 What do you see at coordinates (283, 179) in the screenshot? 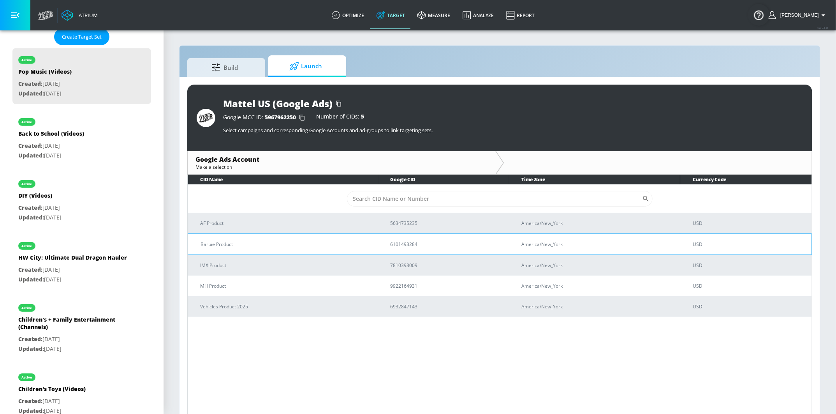
I see `th: CID Name` at bounding box center [283, 179].